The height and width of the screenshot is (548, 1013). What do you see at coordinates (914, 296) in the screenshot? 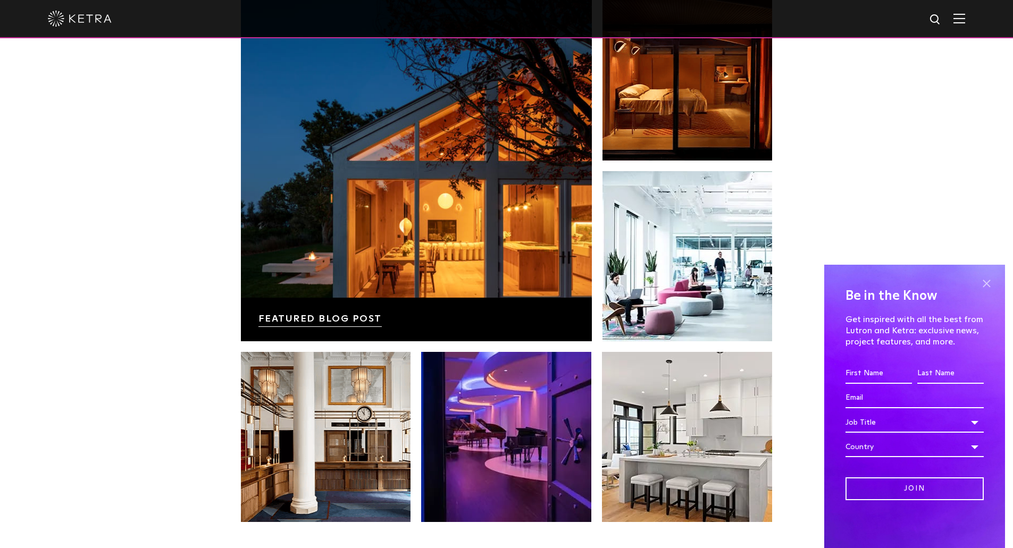
I see `h4: Be in the Know` at bounding box center [914, 296].